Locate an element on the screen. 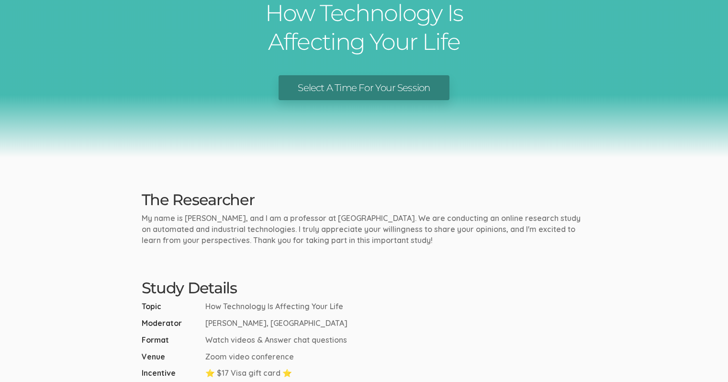 Image resolution: width=728 pixels, height=382 pixels. span: Incentive is located at coordinates (171, 373).